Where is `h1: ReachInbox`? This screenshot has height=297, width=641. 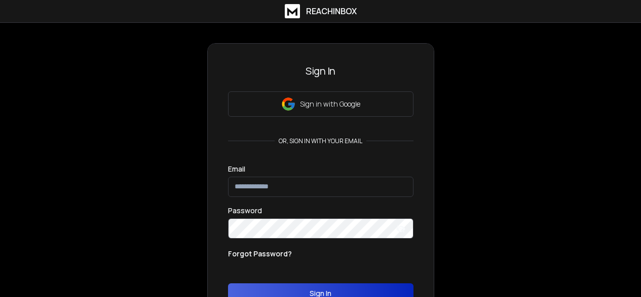
h1: ReachInbox is located at coordinates (332, 11).